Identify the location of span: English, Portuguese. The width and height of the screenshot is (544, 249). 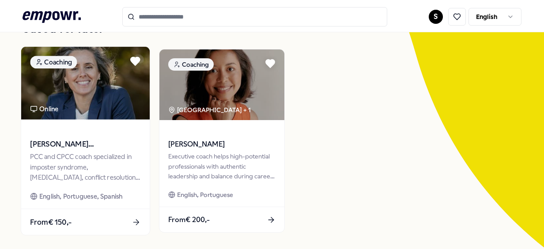
(205, 195).